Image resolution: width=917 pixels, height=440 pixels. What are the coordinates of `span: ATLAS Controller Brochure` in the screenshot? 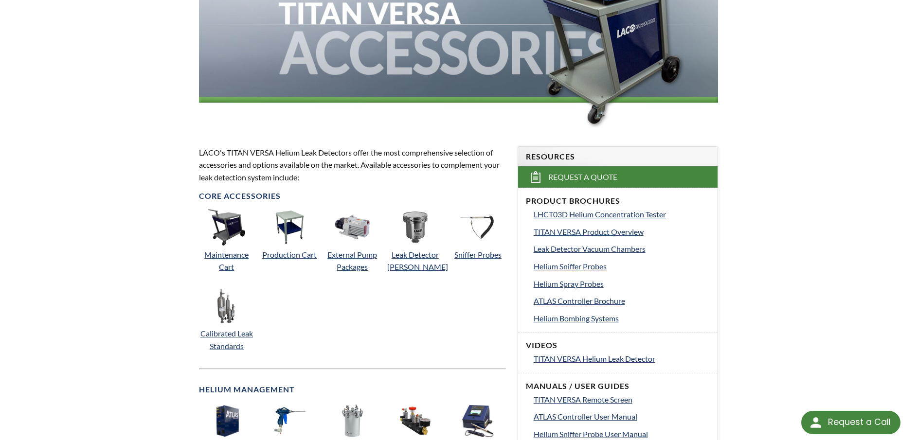 It's located at (579, 301).